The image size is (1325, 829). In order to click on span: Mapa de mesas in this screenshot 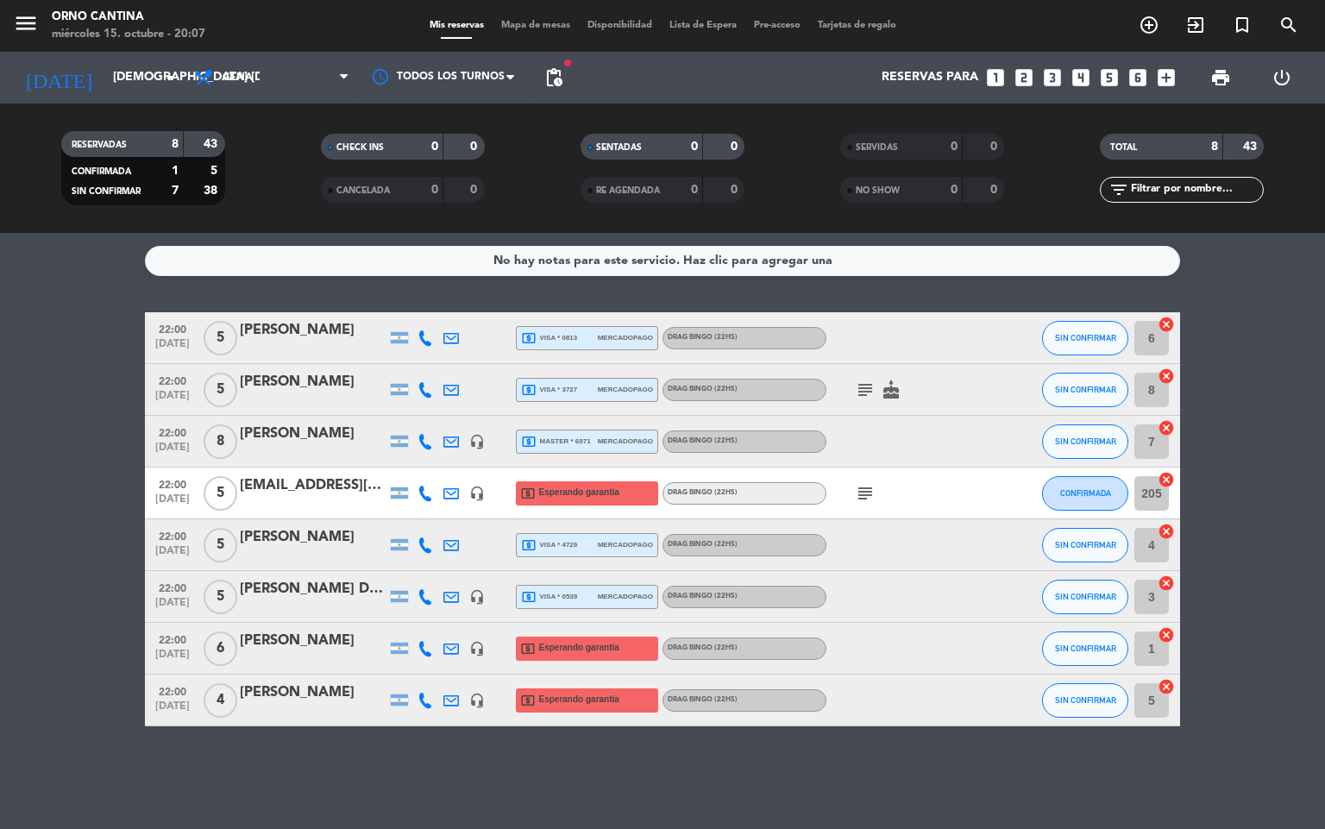, I will do `click(536, 25)`.